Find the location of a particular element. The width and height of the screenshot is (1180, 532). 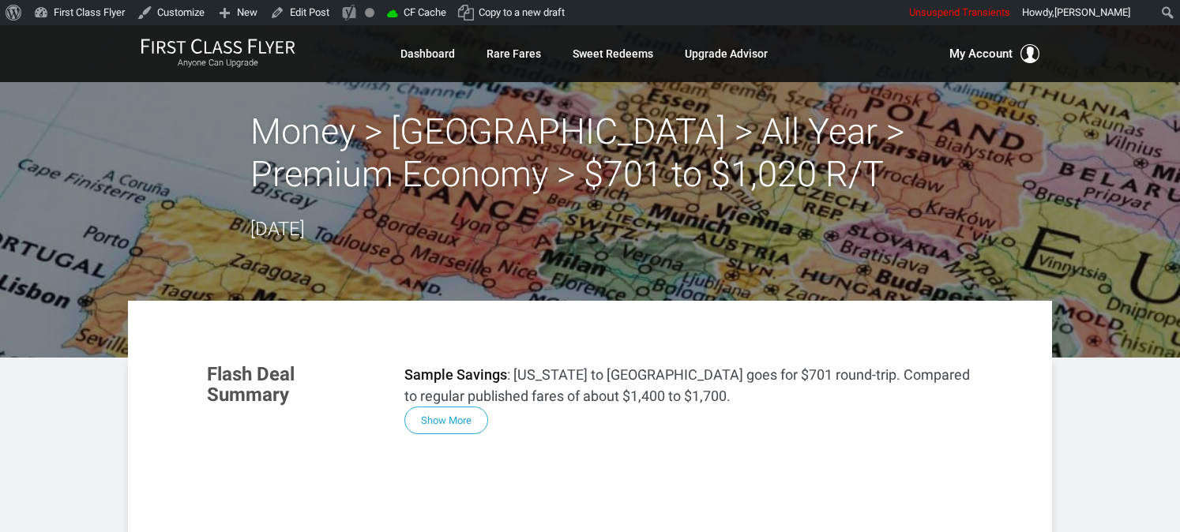

a: Upgrade Advisor is located at coordinates (726, 54).